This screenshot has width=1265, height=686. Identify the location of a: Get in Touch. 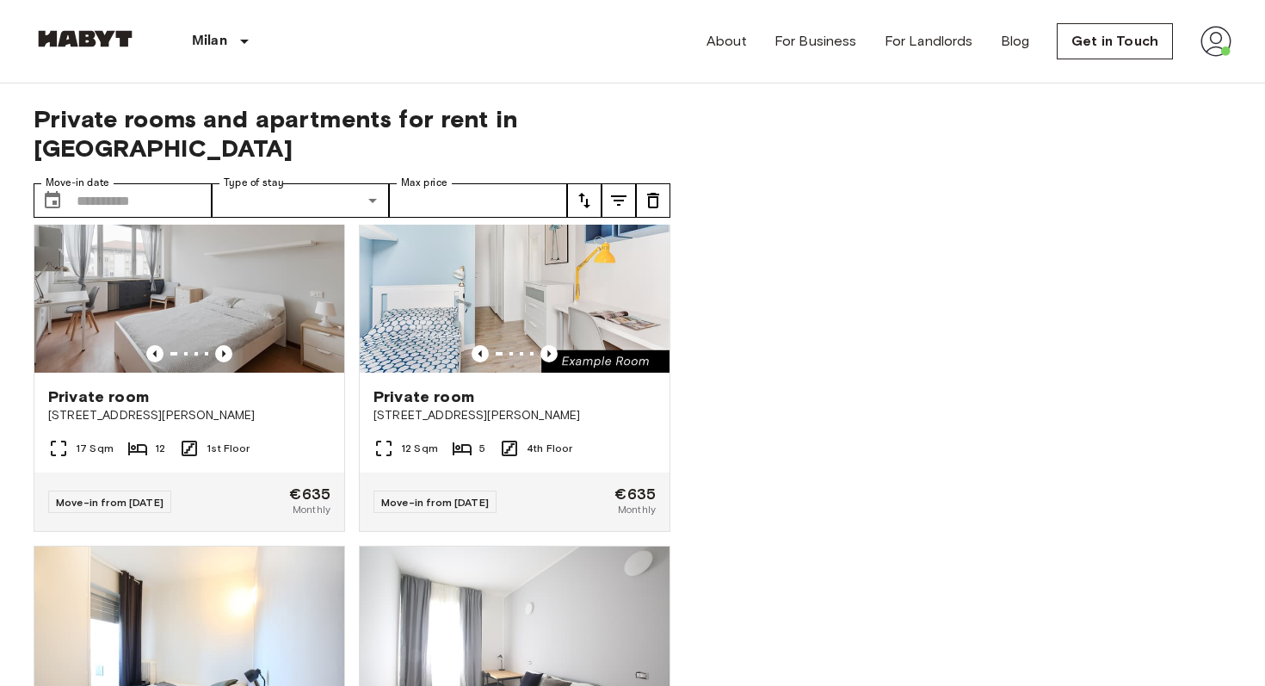
(1115, 41).